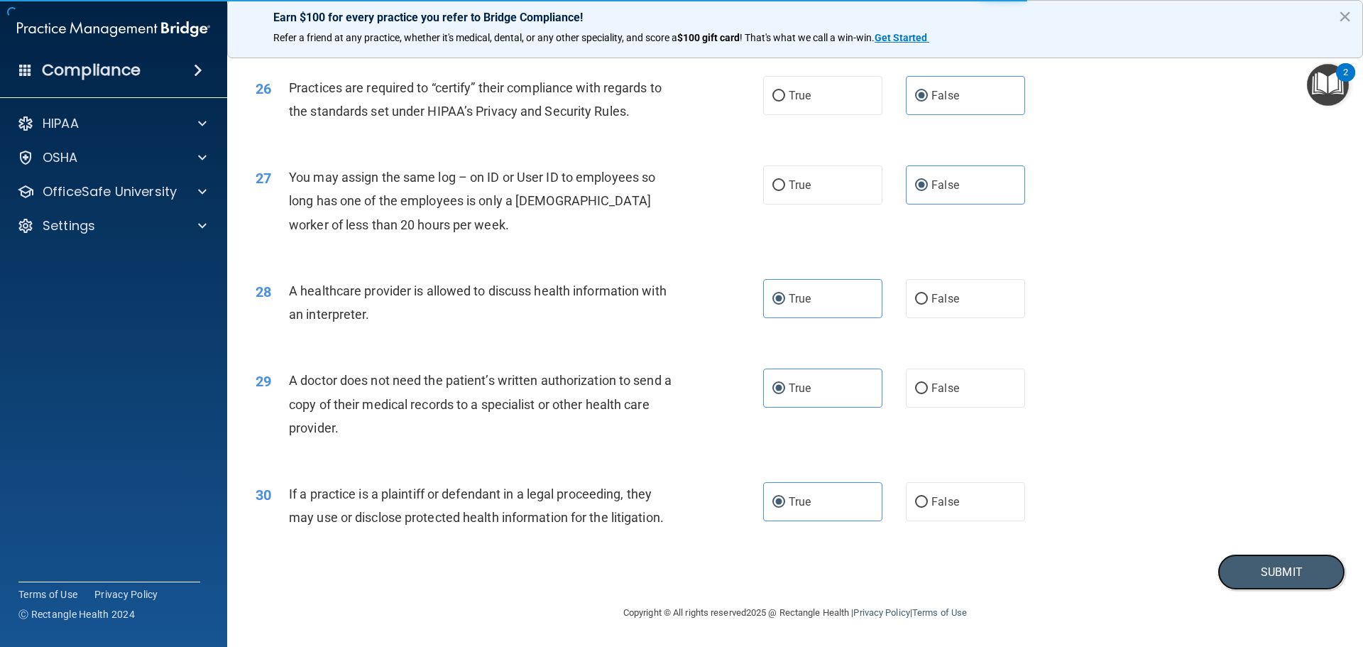 The image size is (1363, 647). What do you see at coordinates (263, 178) in the screenshot?
I see `span: 27` at bounding box center [263, 178].